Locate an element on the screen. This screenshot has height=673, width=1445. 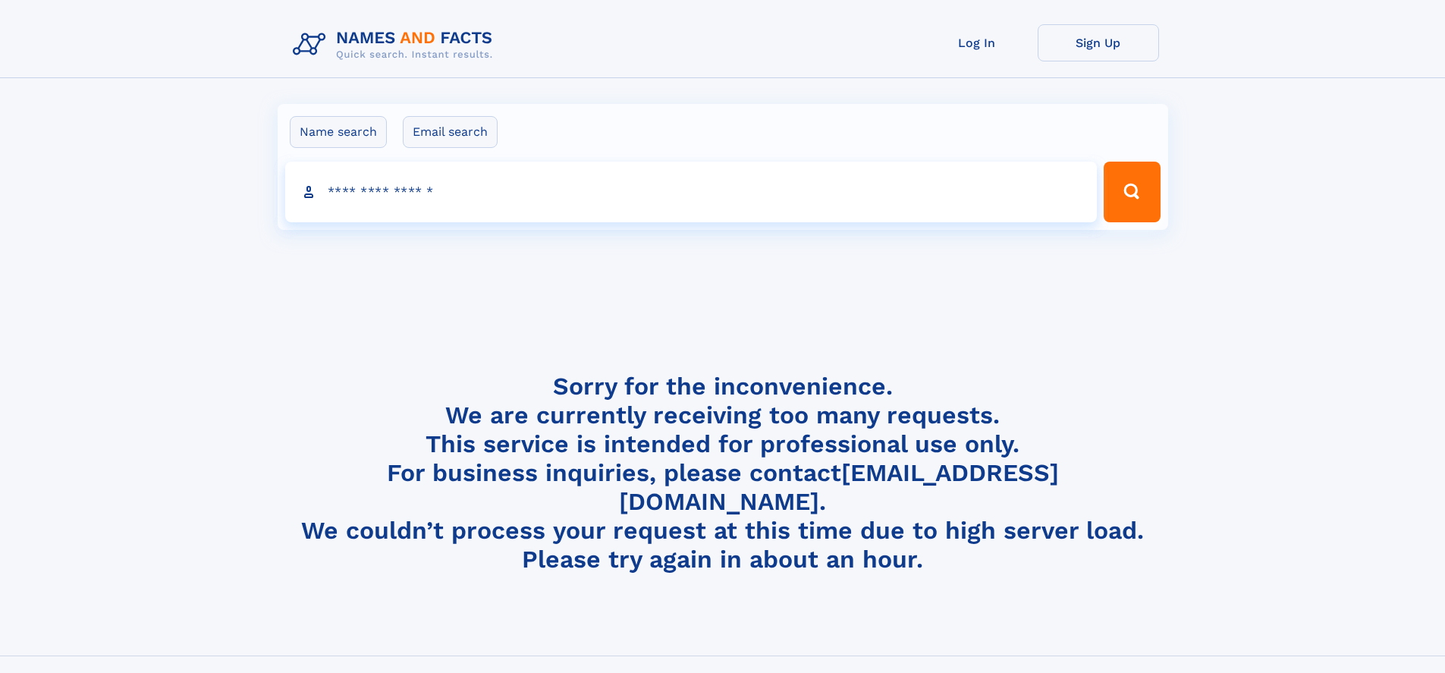
input: search input is located at coordinates (691, 192).